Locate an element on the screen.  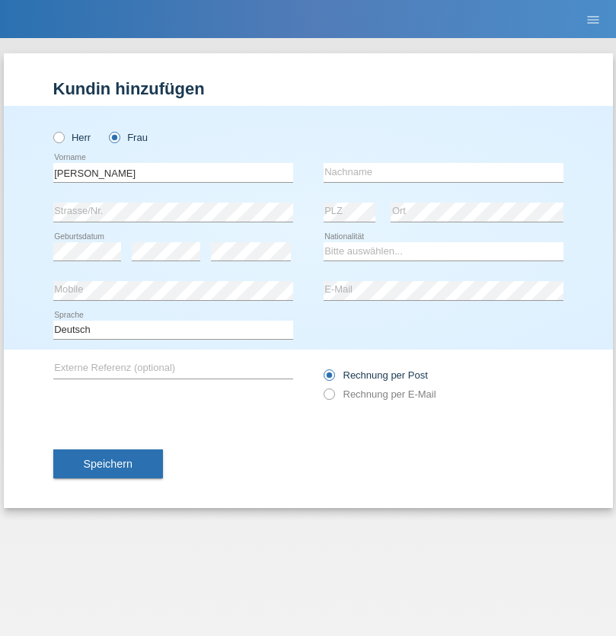
input: Rechnung per Post is located at coordinates (328, 379).